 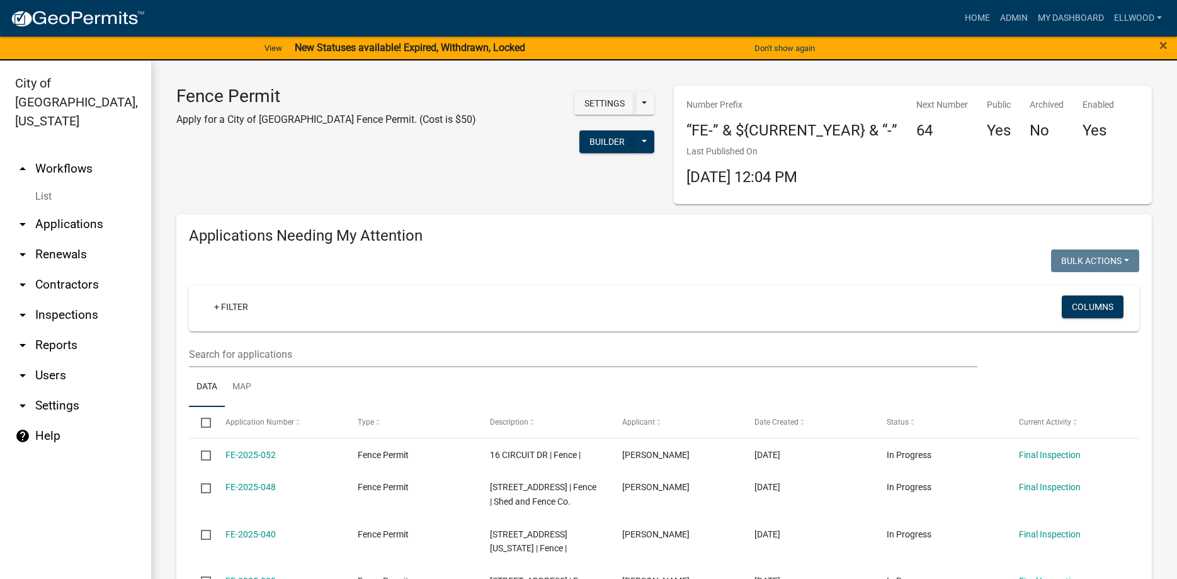 What do you see at coordinates (273, 48) in the screenshot?
I see `a: View` at bounding box center [273, 48].